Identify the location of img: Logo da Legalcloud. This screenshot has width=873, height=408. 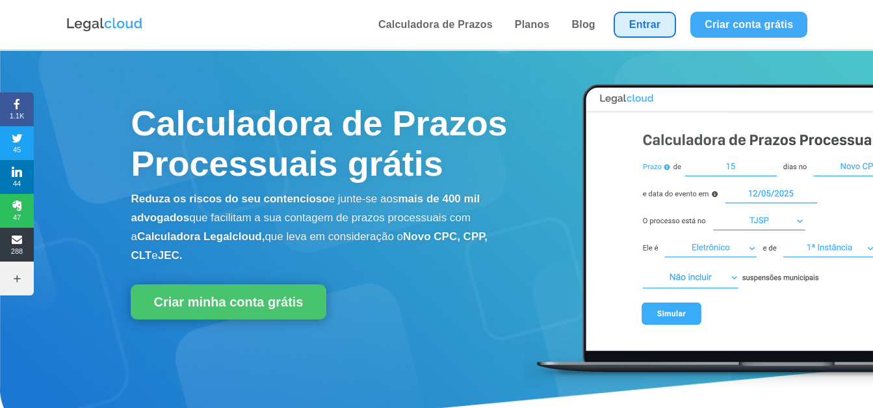
(105, 25).